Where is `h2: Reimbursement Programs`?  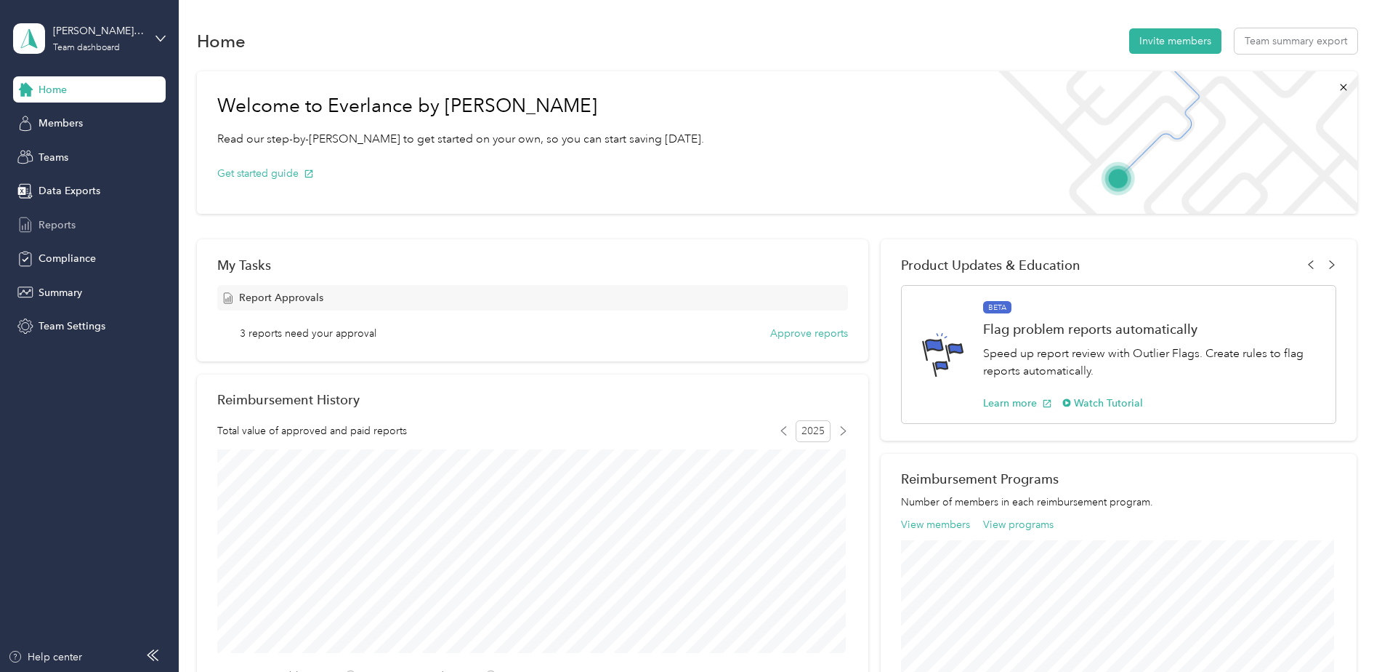
h2: Reimbursement Programs is located at coordinates (1118, 478).